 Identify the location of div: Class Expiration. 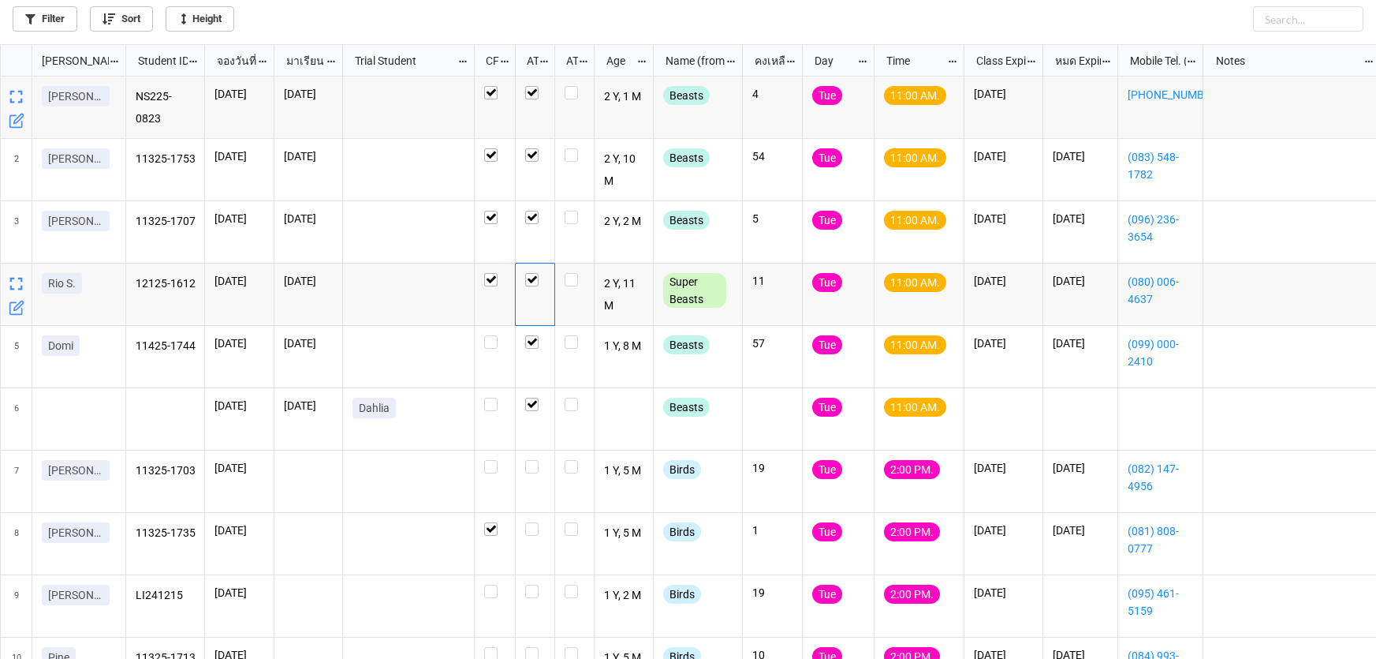
(996, 61).